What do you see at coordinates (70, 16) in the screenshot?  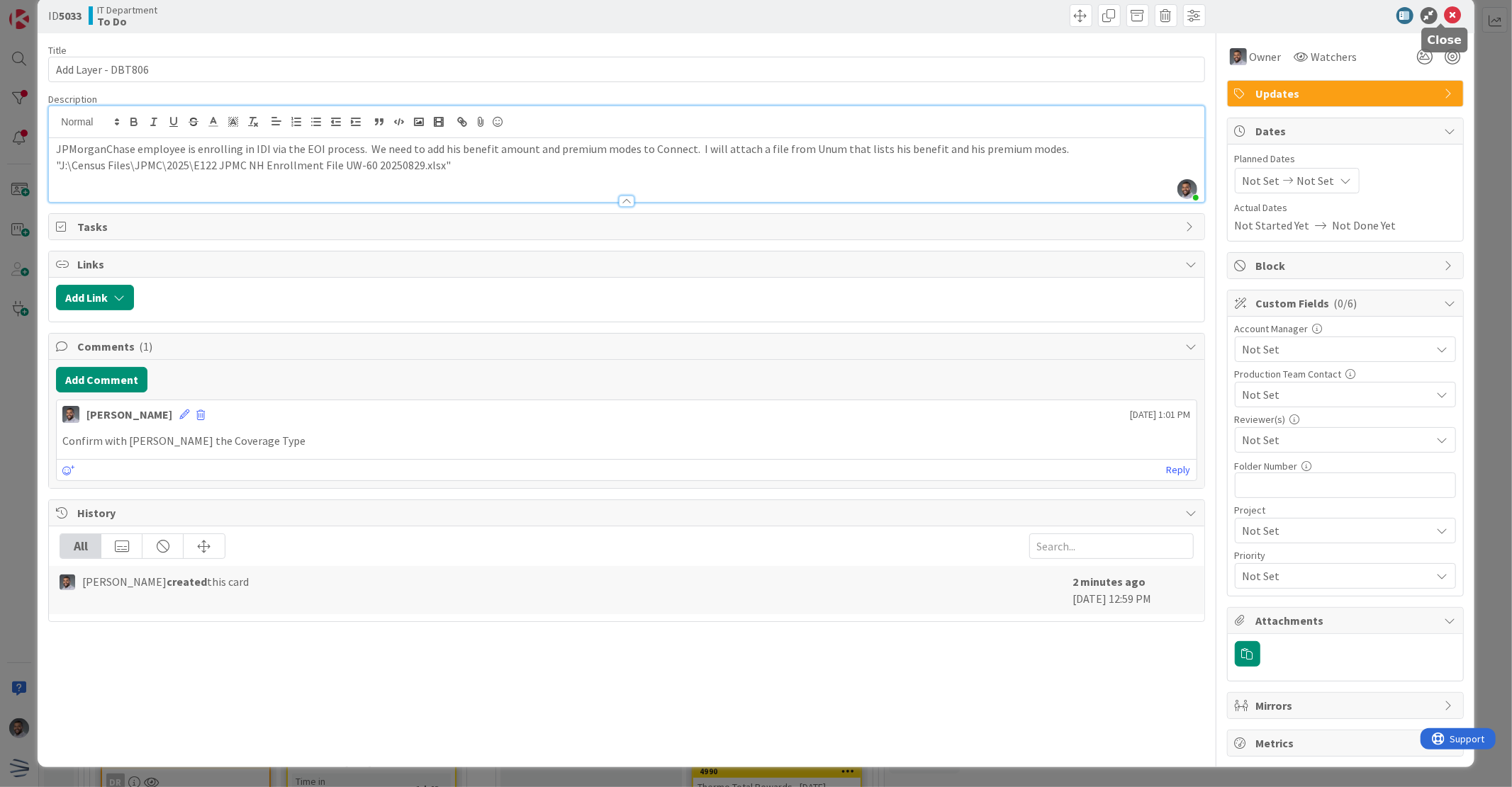 I see `b: 5033` at bounding box center [70, 16].